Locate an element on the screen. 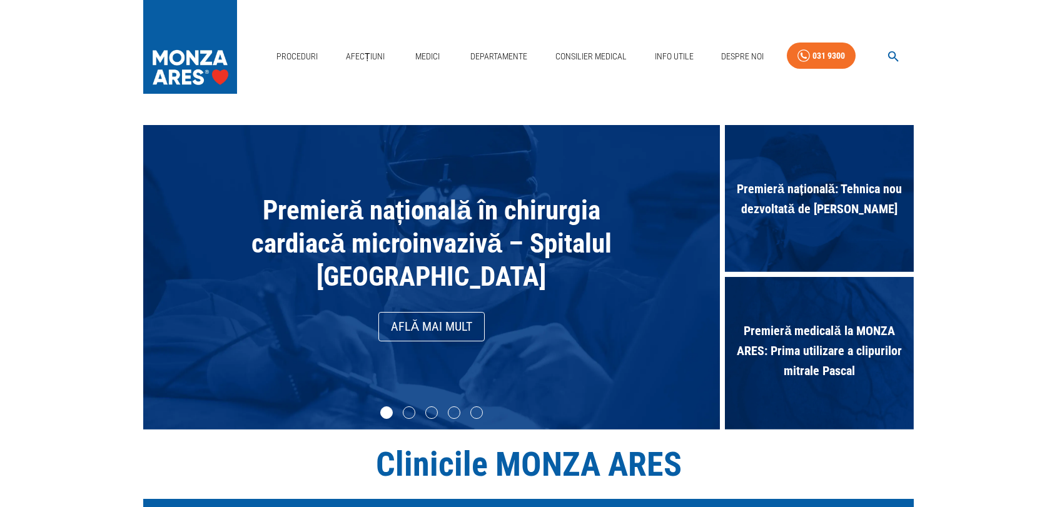  li: slide item 5 is located at coordinates (476, 413).